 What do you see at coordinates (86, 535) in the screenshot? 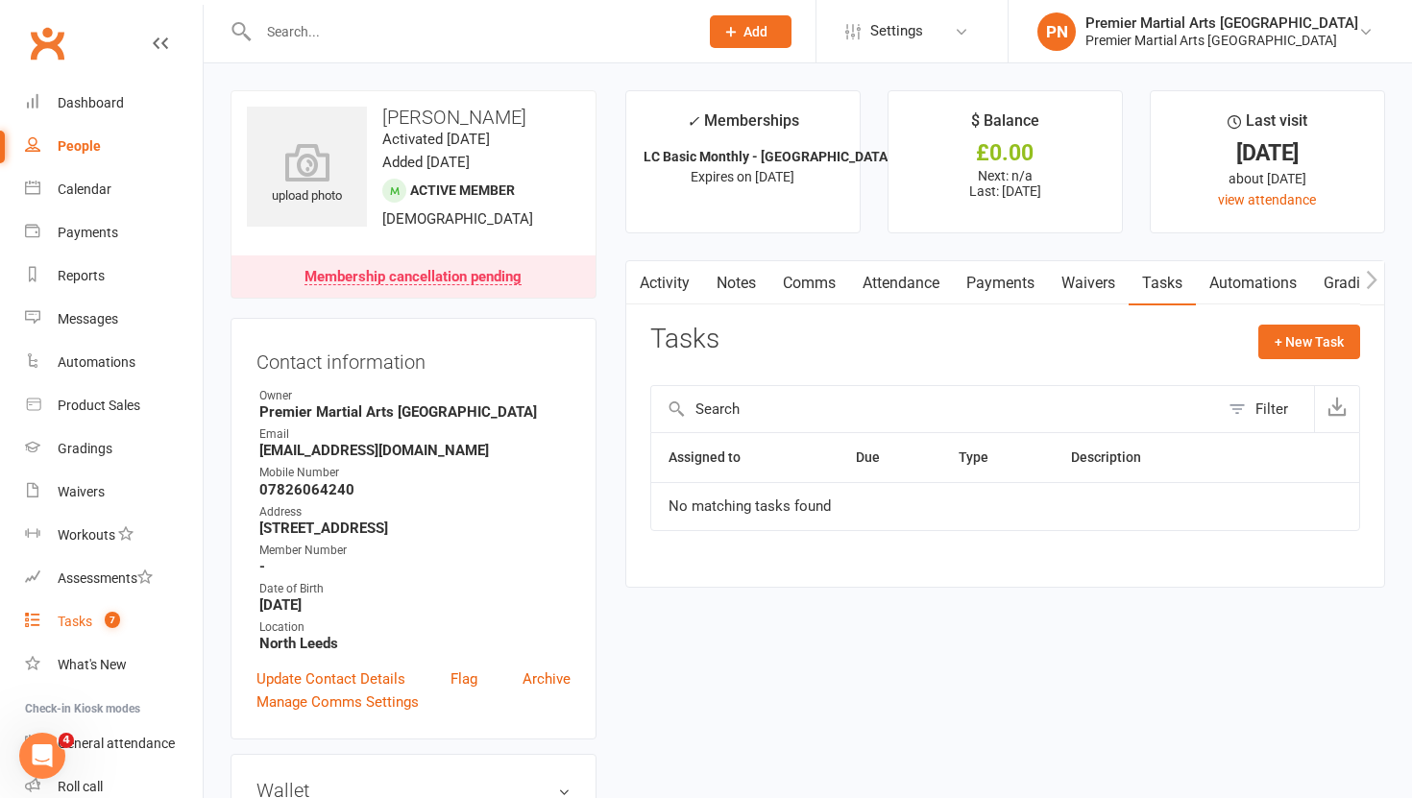
I see `div: Workouts` at bounding box center [86, 535].